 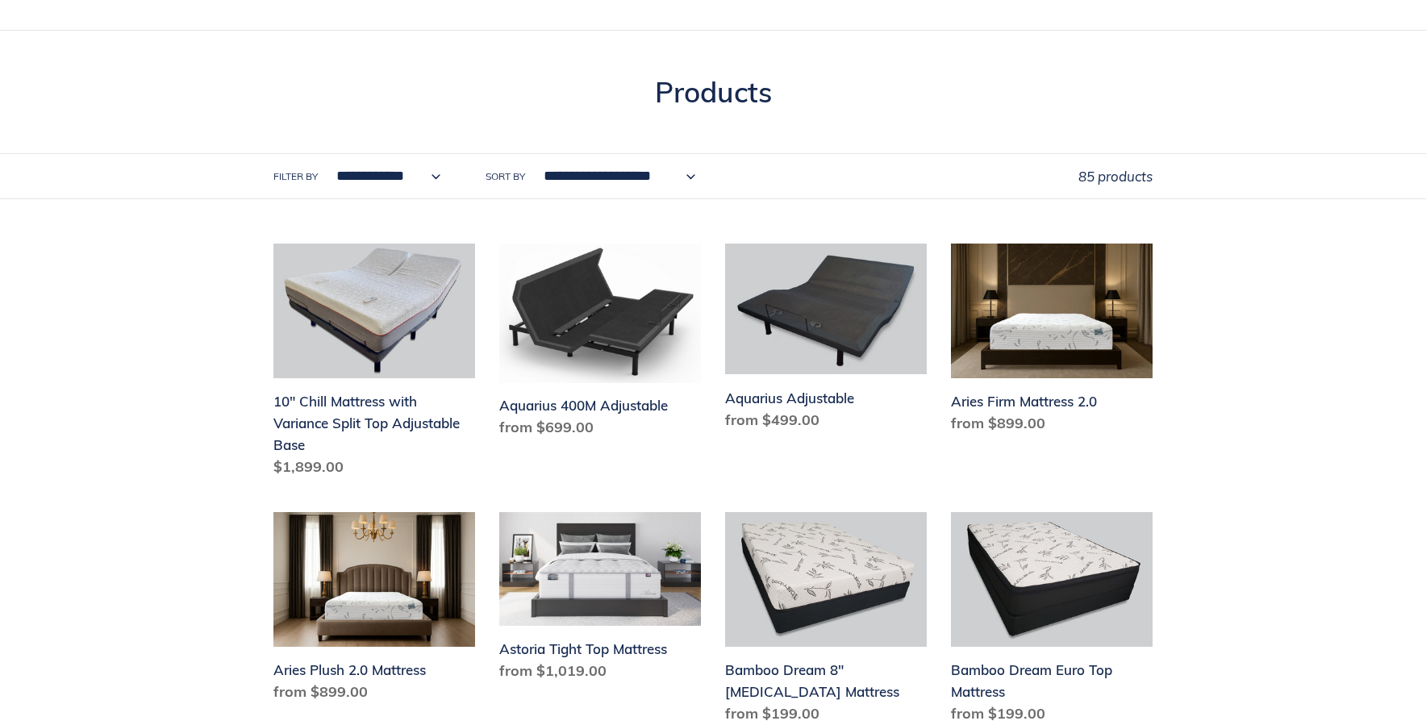 What do you see at coordinates (1116, 176) in the screenshot?
I see `span: 85 products` at bounding box center [1116, 176].